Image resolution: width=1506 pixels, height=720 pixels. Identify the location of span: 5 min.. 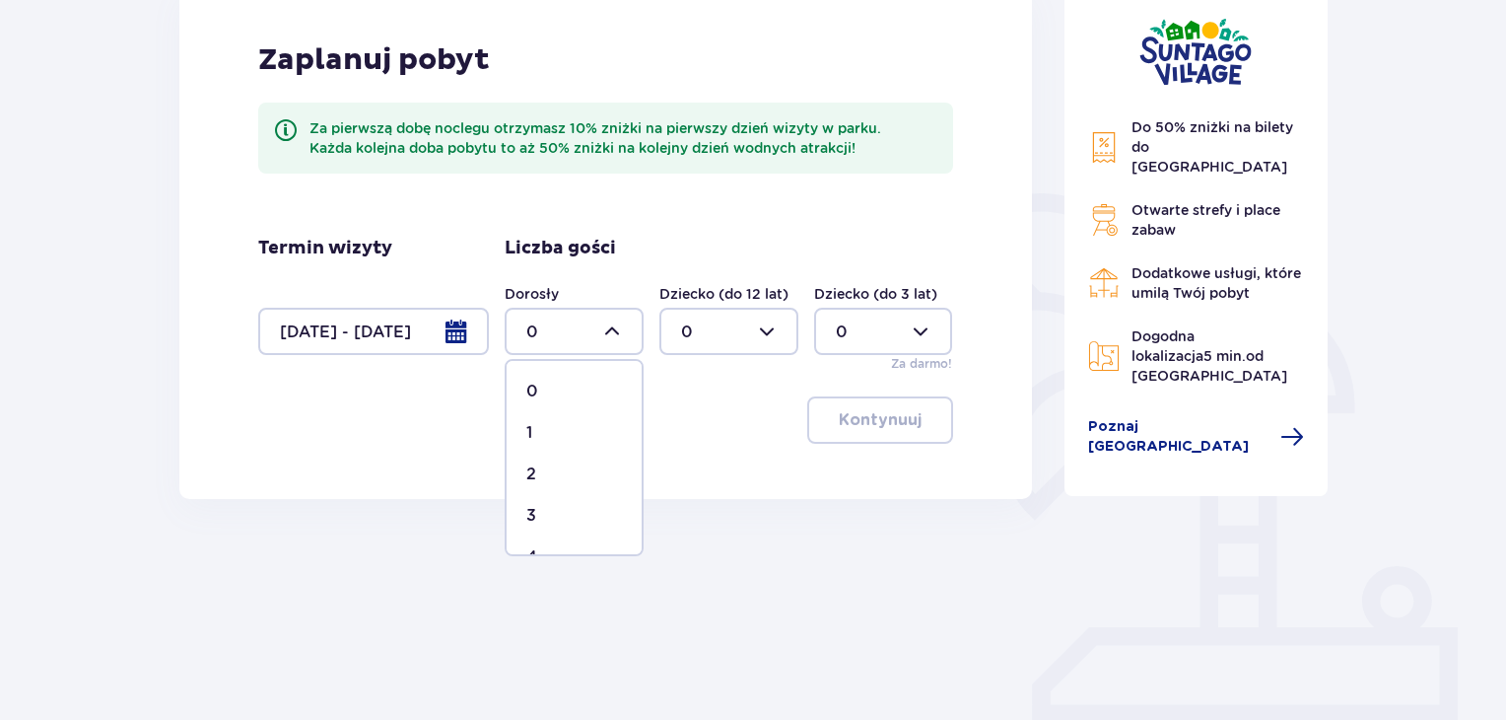
(1224, 356).